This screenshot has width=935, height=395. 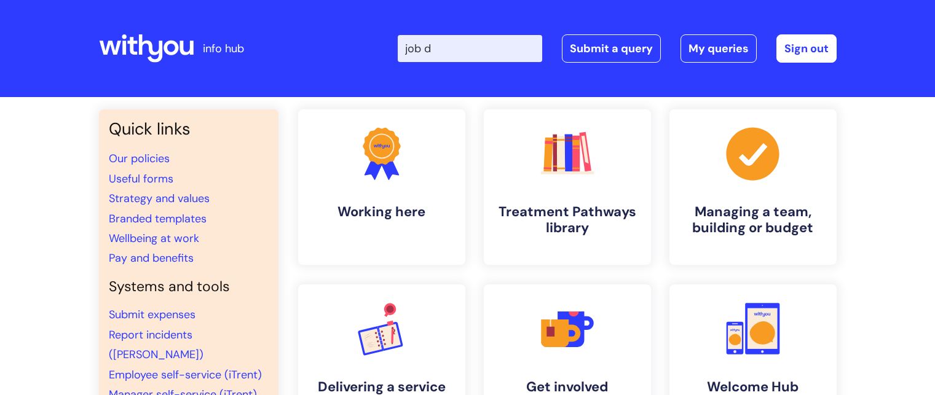 I want to click on a: Treatment Pathways library, so click(x=568, y=187).